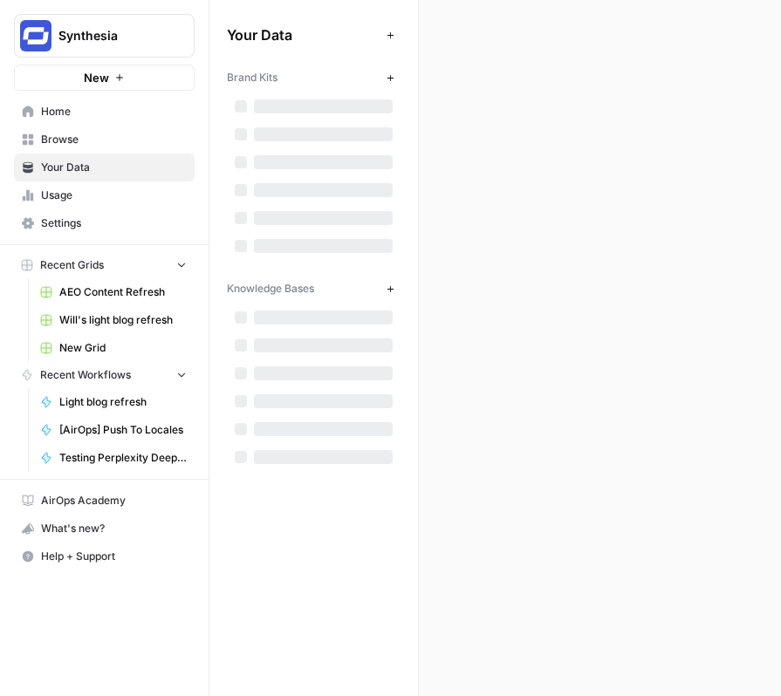  What do you see at coordinates (104, 78) in the screenshot?
I see `button: New` at bounding box center [104, 78].